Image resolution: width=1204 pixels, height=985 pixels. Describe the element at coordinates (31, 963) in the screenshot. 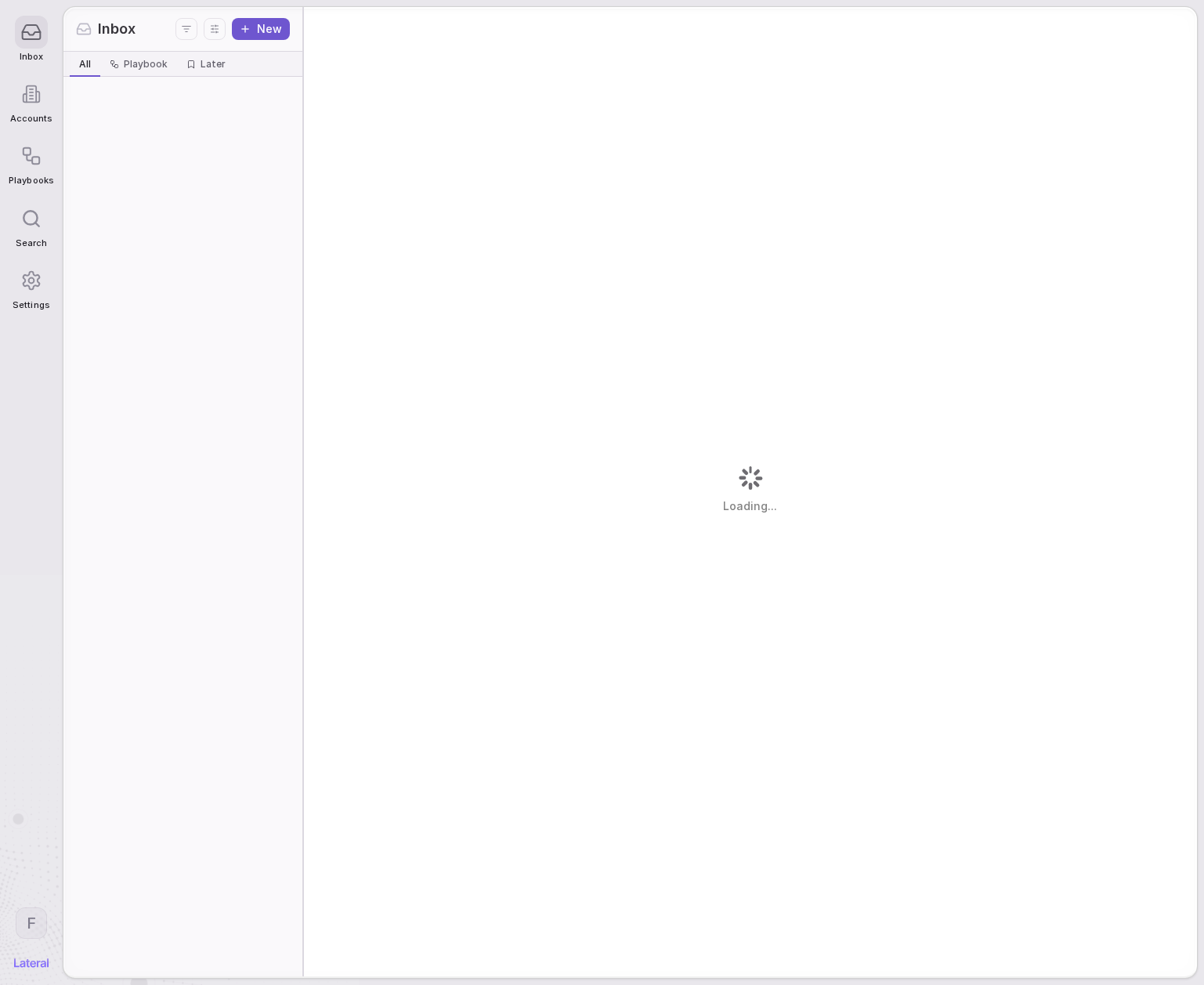

I see `img: Lateral` at that location.